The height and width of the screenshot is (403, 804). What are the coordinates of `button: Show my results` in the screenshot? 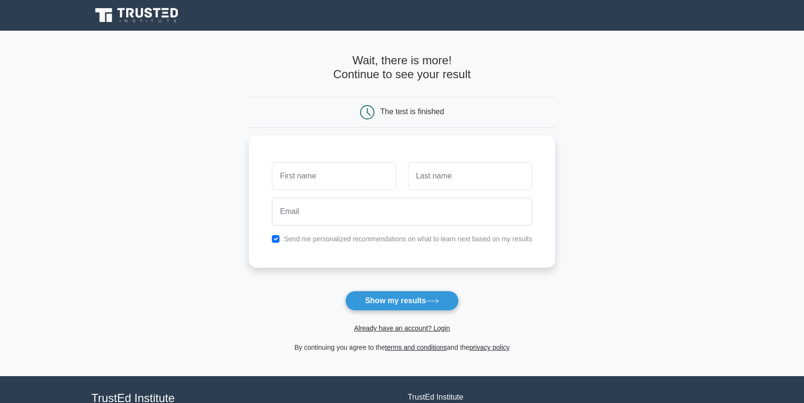 It's located at (402, 301).